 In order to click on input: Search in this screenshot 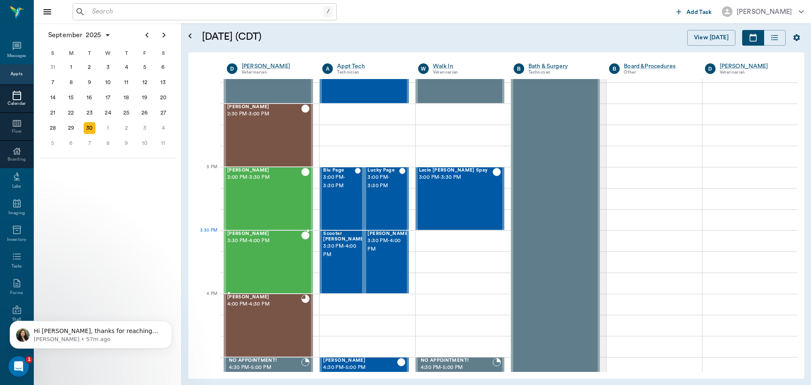, I will do `click(206, 12)`.